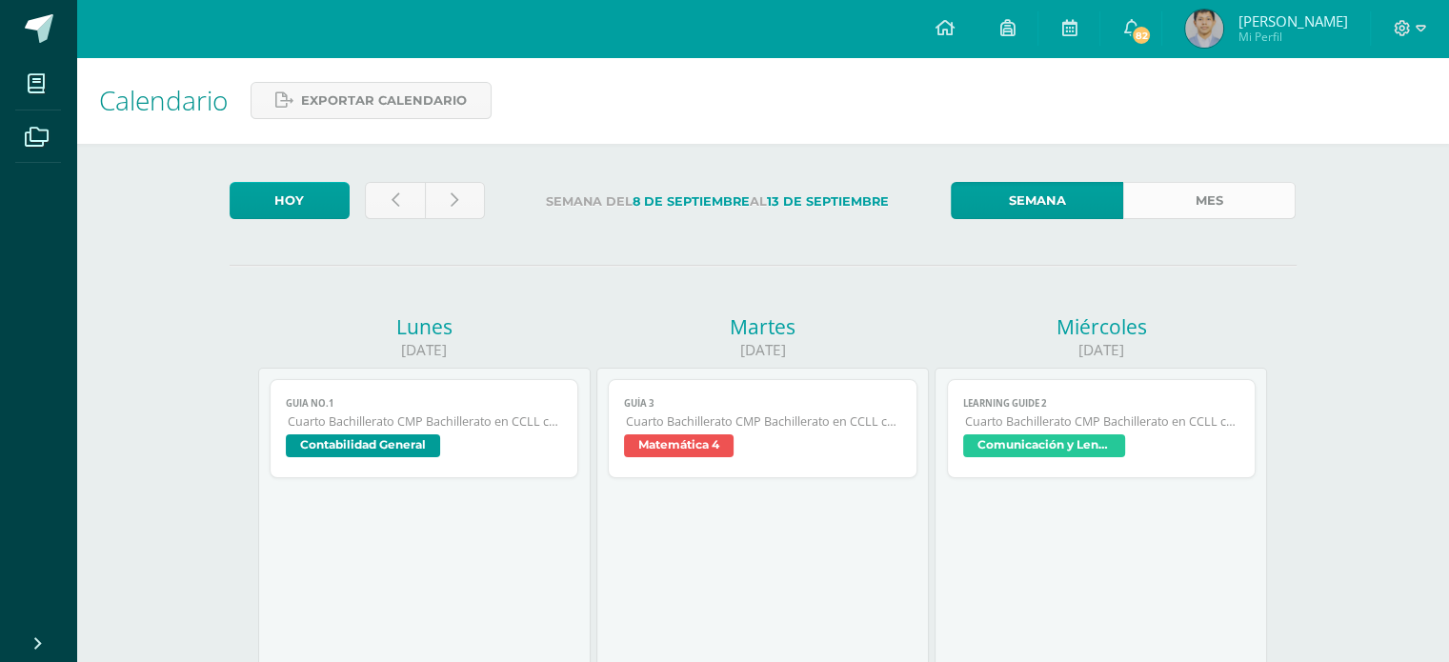  I want to click on label: Semana del al, so click(717, 201).